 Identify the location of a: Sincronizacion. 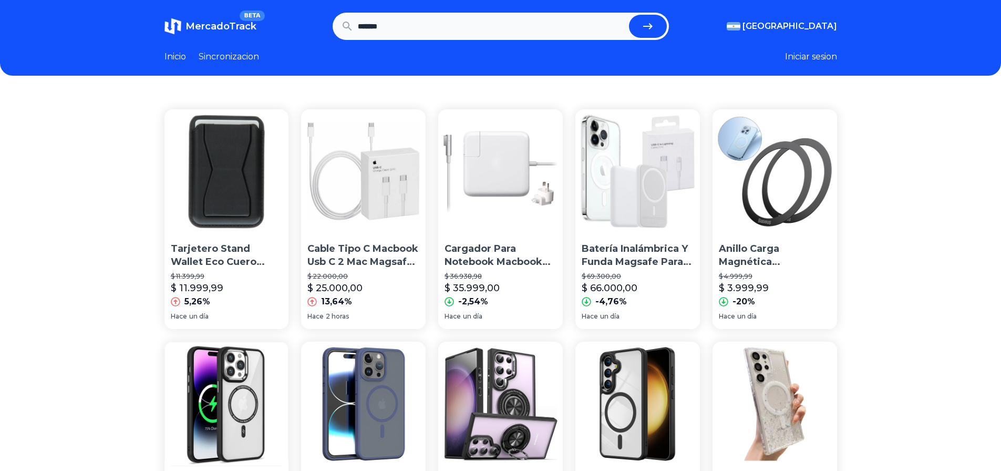
(229, 57).